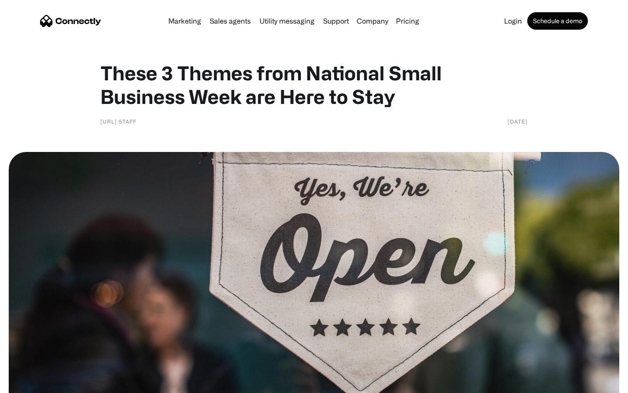 This screenshot has width=628, height=393. I want to click on a: Utility messaging, so click(287, 21).